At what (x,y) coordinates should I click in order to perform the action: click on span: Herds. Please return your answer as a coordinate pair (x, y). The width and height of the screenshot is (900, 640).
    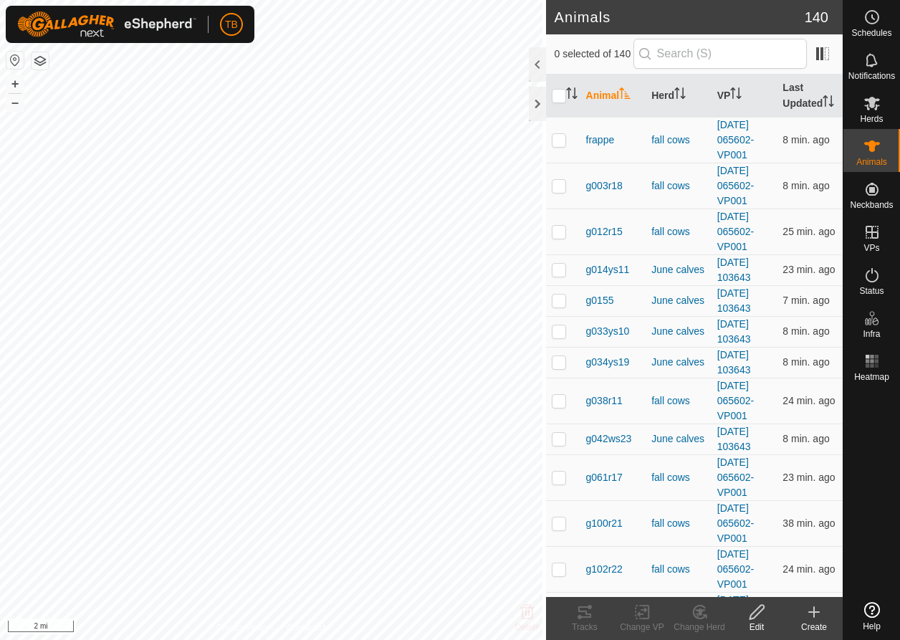
    Looking at the image, I should click on (871, 119).